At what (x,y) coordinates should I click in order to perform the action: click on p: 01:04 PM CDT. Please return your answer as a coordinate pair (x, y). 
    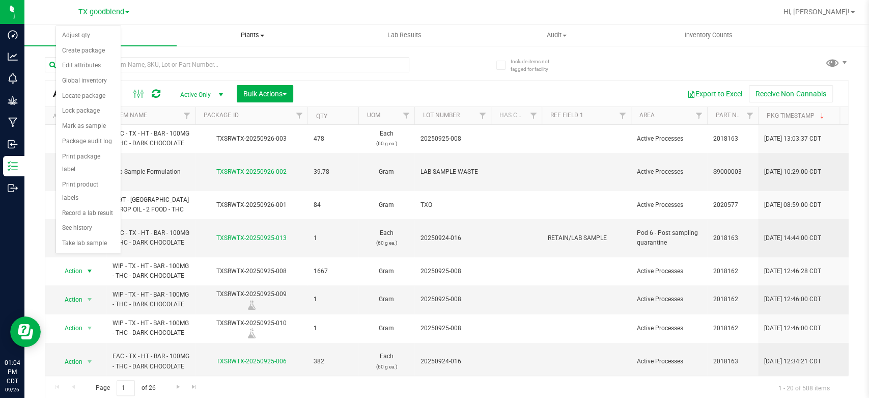
    Looking at the image, I should click on (12, 372).